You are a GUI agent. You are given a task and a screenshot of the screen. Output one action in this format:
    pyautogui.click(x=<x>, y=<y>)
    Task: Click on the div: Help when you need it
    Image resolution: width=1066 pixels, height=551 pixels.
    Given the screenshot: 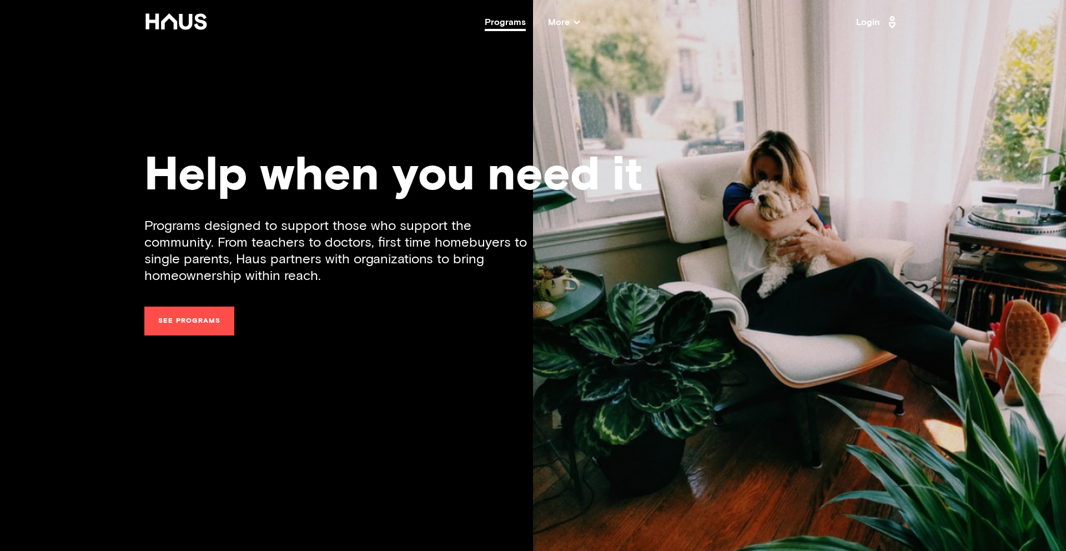 What is the action you would take?
    pyautogui.click(x=533, y=176)
    